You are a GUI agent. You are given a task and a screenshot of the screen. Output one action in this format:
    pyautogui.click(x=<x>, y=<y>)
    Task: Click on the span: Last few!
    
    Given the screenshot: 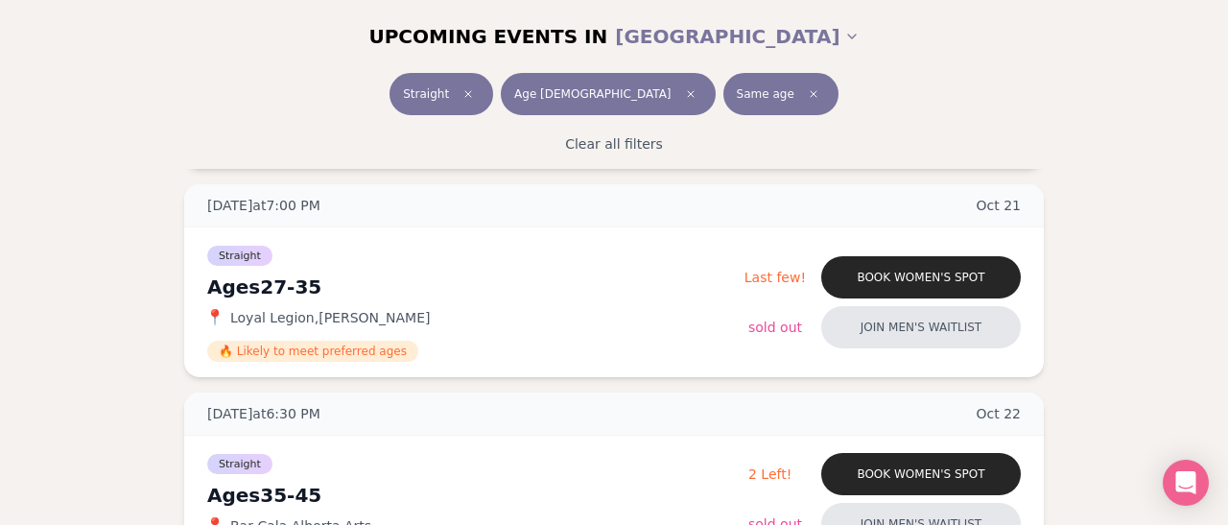 What is the action you would take?
    pyautogui.click(x=775, y=277)
    